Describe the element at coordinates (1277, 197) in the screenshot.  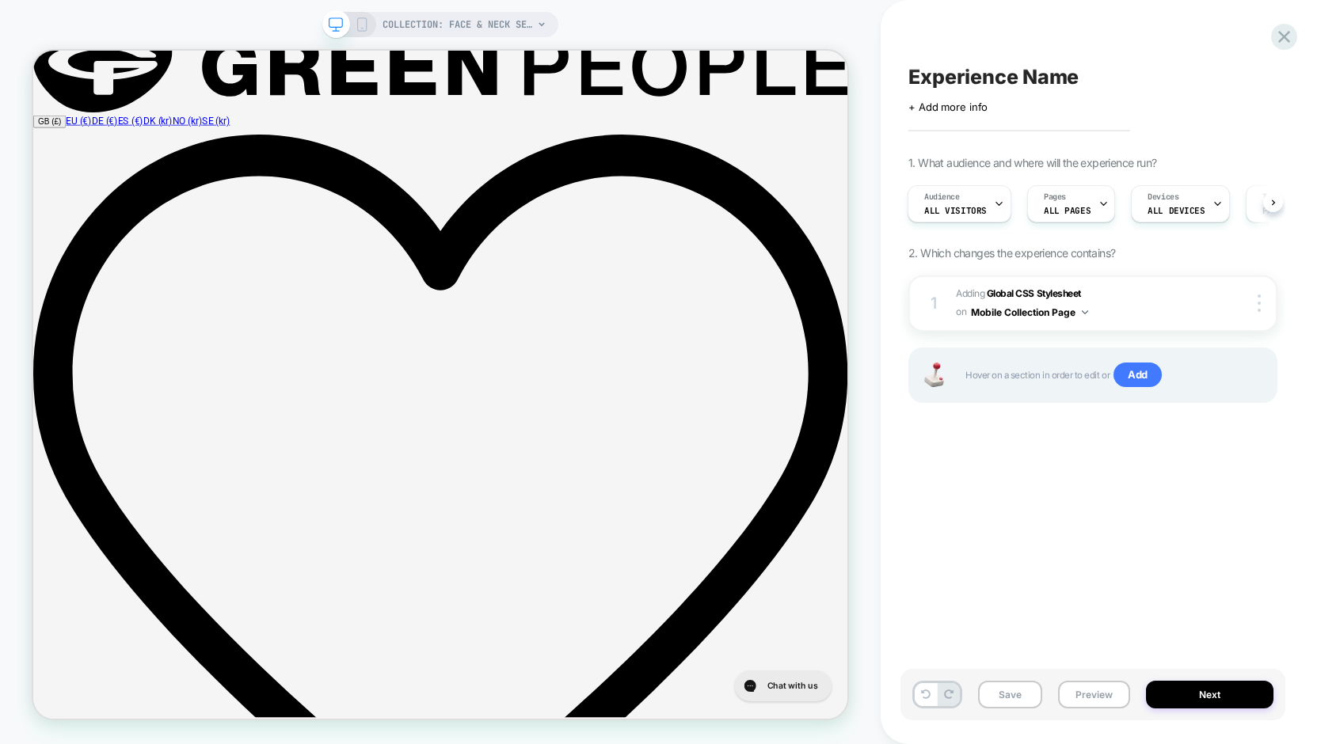
I see `span: Trigger` at that location.